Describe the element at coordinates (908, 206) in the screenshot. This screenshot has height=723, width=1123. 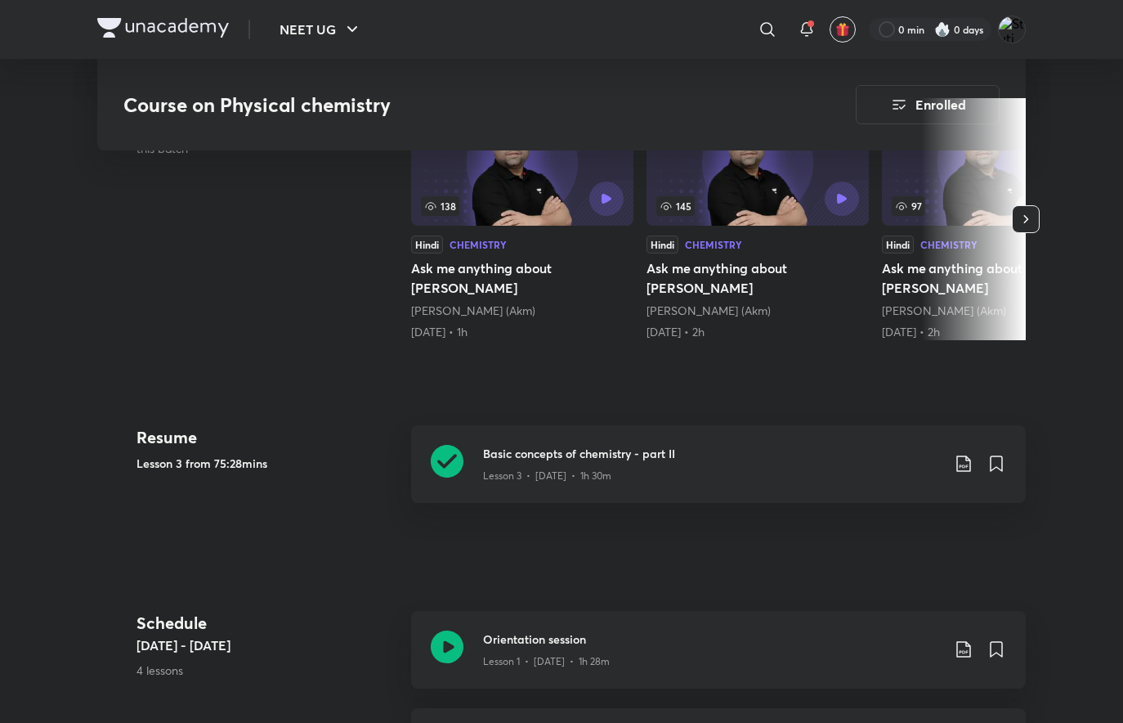
I see `span: 97` at that location.